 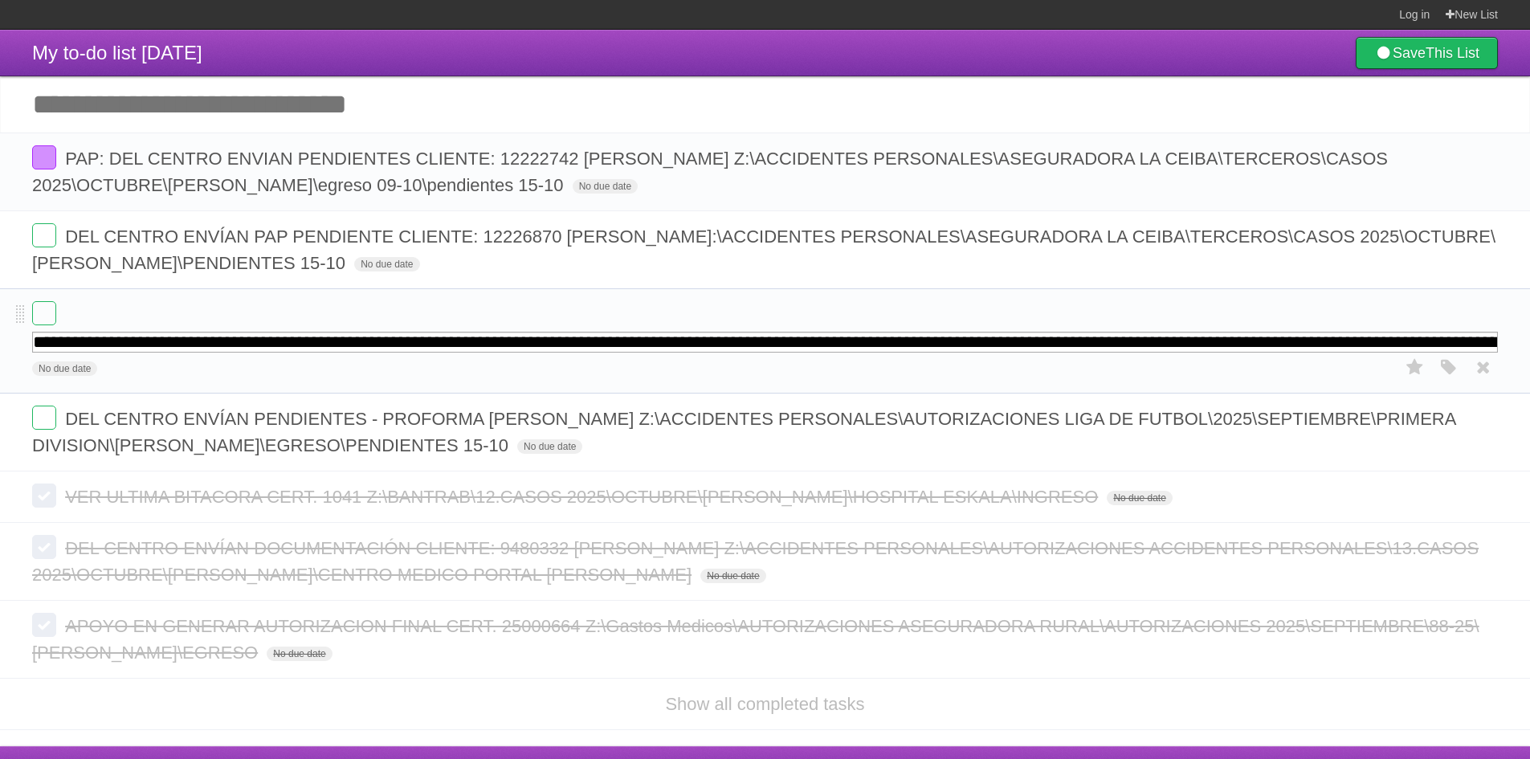 I want to click on span: APOYO EN GENERAR AUTORIZACION FINAL CERT. 25000664 Z:\Gastos Medicos\AUTORIZACIONES ASEGURADORA R..., so click(x=756, y=639).